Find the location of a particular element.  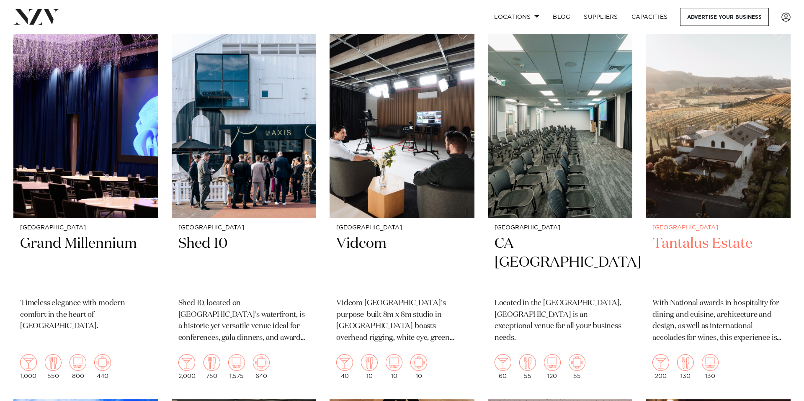

div: 2,000 is located at coordinates (187, 367).